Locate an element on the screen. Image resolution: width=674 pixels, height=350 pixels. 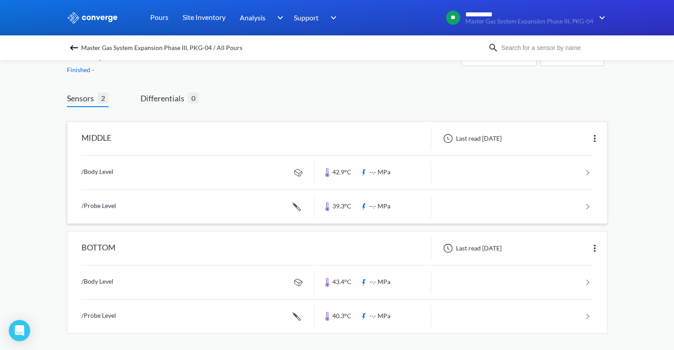
span: Support is located at coordinates (306, 17).